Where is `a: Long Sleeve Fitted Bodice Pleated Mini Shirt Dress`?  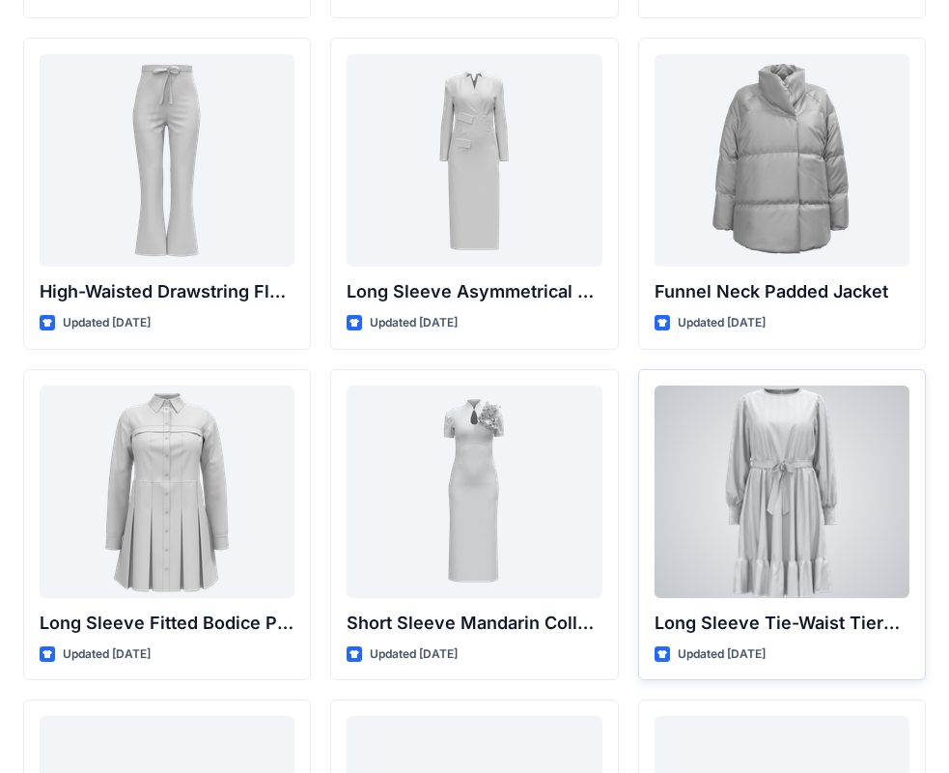
a: Long Sleeve Fitted Bodice Pleated Mini Shirt Dress is located at coordinates (167, 492).